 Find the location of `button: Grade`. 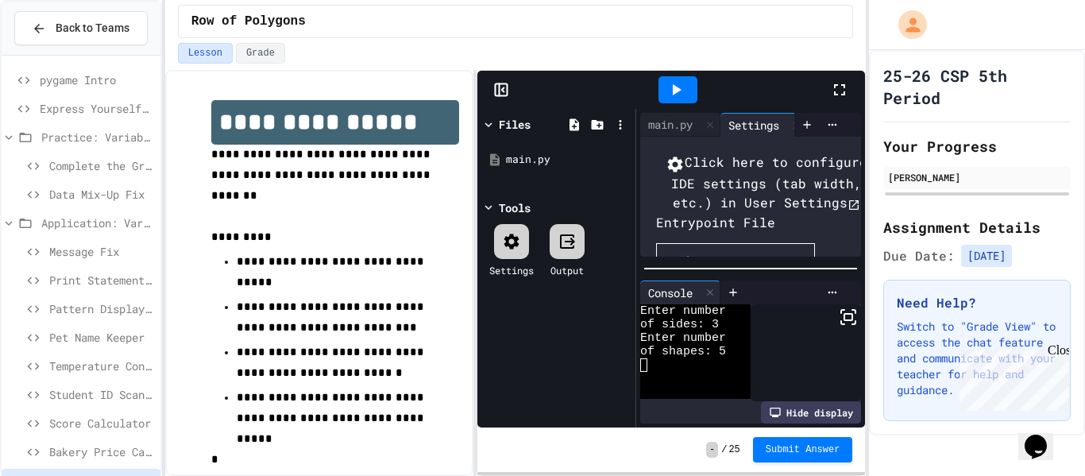

button: Grade is located at coordinates (260, 53).